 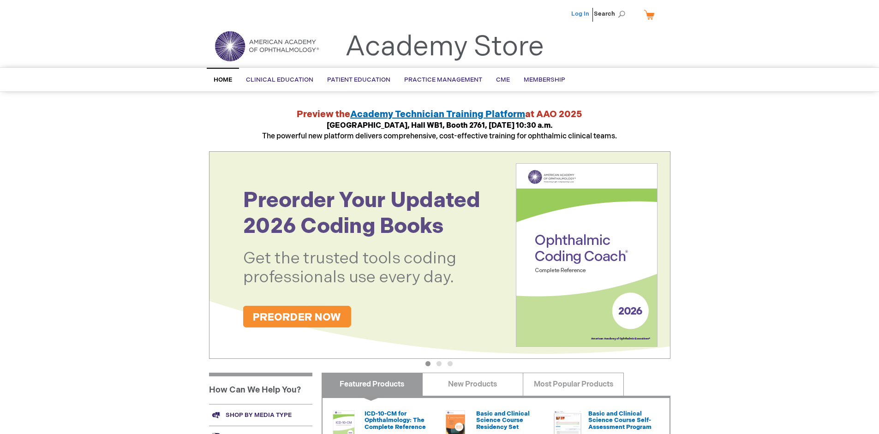 What do you see at coordinates (223, 80) in the screenshot?
I see `span: Home` at bounding box center [223, 80].